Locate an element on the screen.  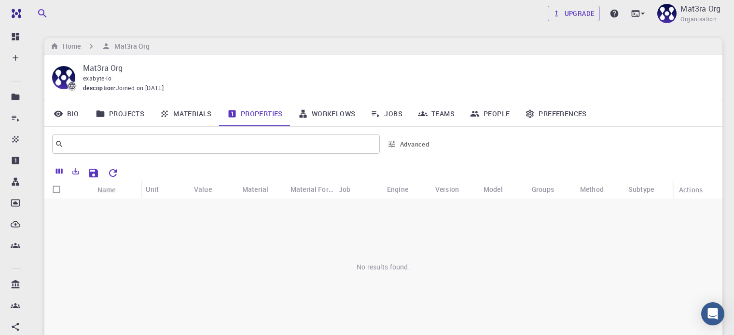
a: People is located at coordinates (490, 114).